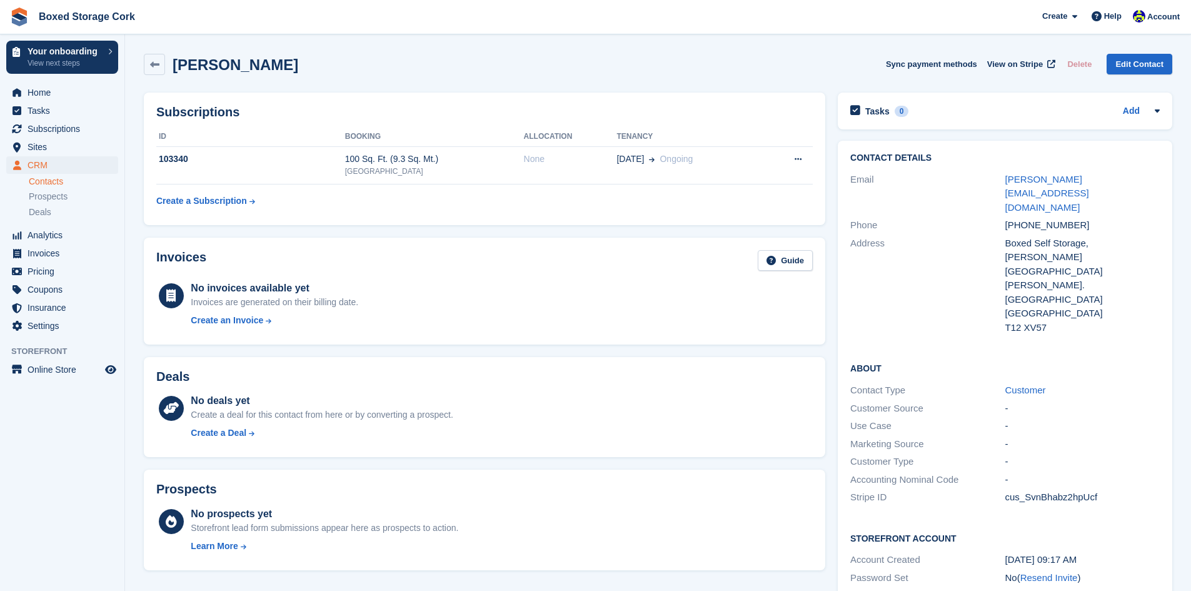 This screenshot has width=1191, height=591. Describe the element at coordinates (927, 225) in the screenshot. I see `div: Phone` at that location.